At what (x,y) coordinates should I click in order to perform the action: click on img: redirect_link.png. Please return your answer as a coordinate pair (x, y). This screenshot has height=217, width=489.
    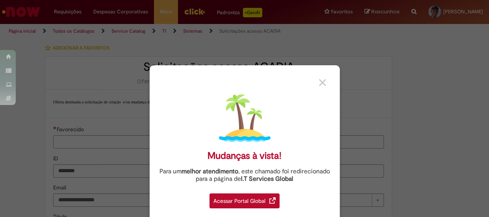
    Looking at the image, I should click on (272, 201).